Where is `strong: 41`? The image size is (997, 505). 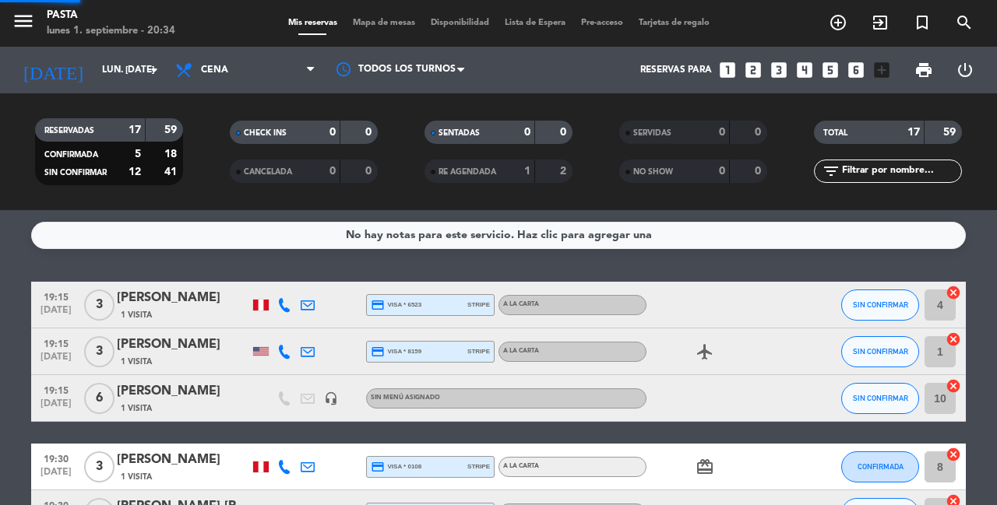 strong: 41 is located at coordinates (172, 172).